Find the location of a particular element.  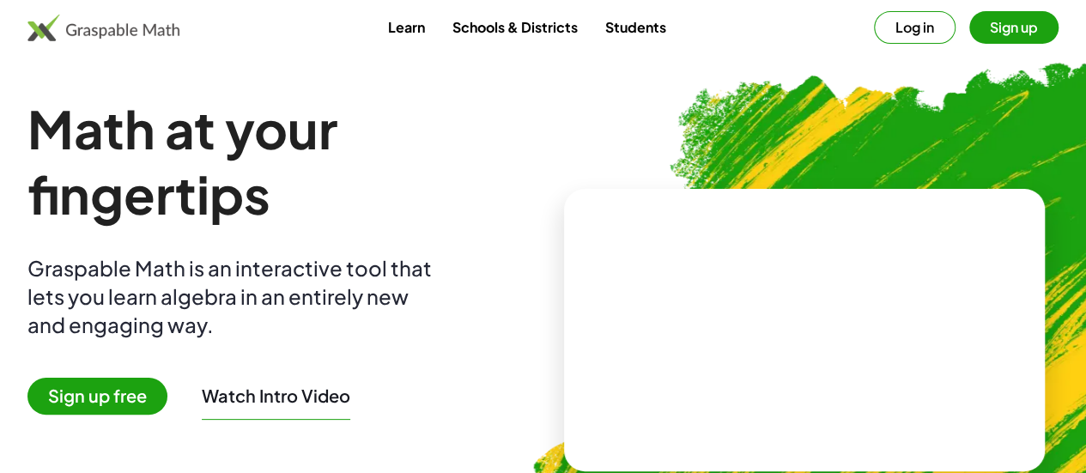

button: Watch Intro Video is located at coordinates (276, 396).